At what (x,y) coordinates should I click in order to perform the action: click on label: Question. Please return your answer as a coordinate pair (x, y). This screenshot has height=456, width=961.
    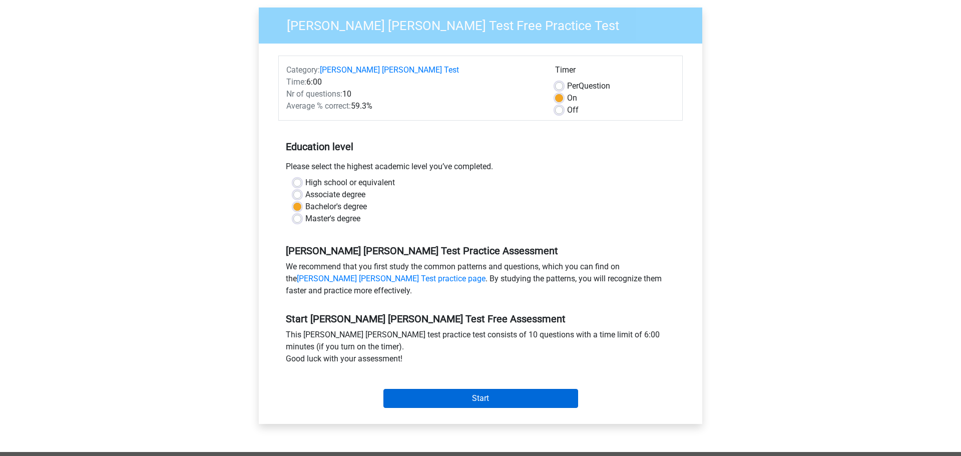
    Looking at the image, I should click on (589, 86).